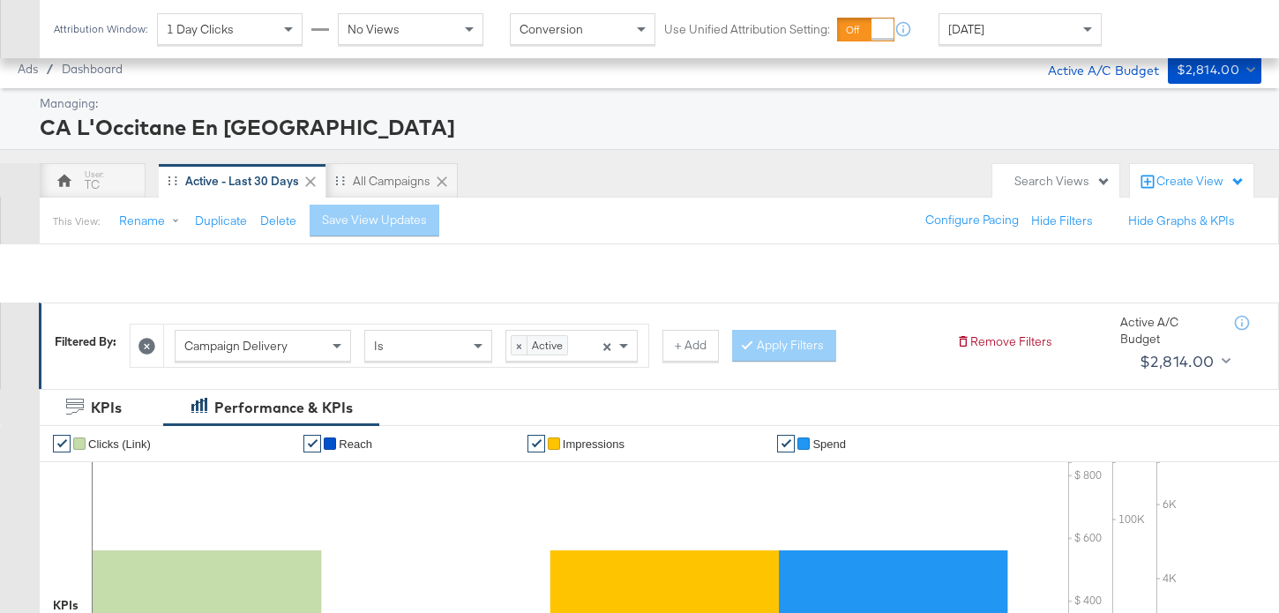 This screenshot has height=613, width=1279. What do you see at coordinates (1181, 220) in the screenshot?
I see `button: Hide Graphs & KPIs` at bounding box center [1181, 220].